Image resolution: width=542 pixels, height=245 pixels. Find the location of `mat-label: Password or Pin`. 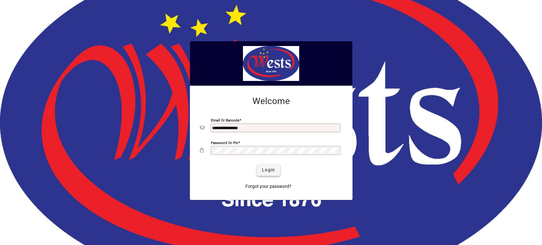

mat-label: Password or Pin is located at coordinates (224, 143).